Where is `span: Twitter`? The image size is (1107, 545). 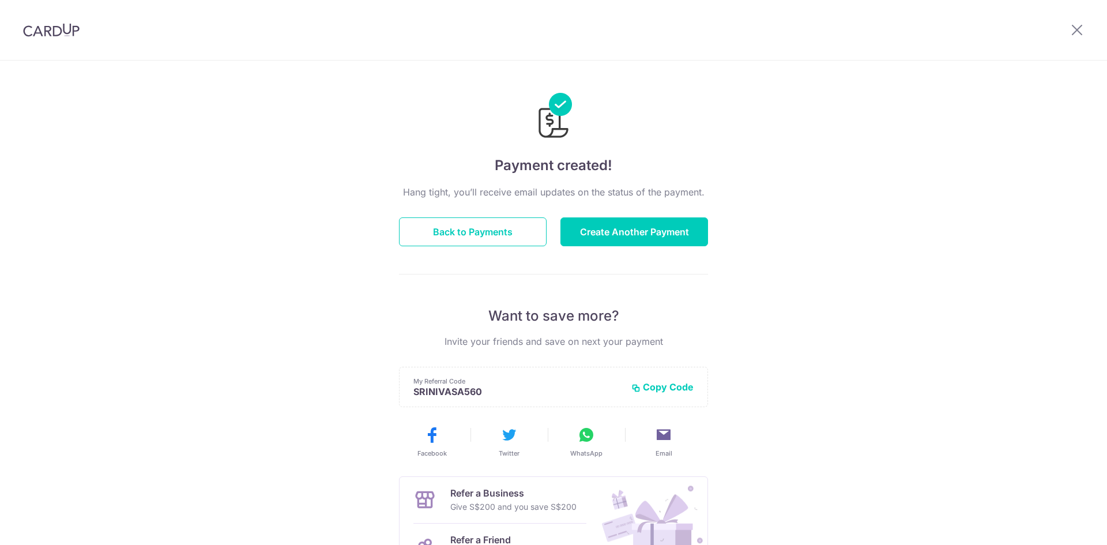 span: Twitter is located at coordinates (509, 453).